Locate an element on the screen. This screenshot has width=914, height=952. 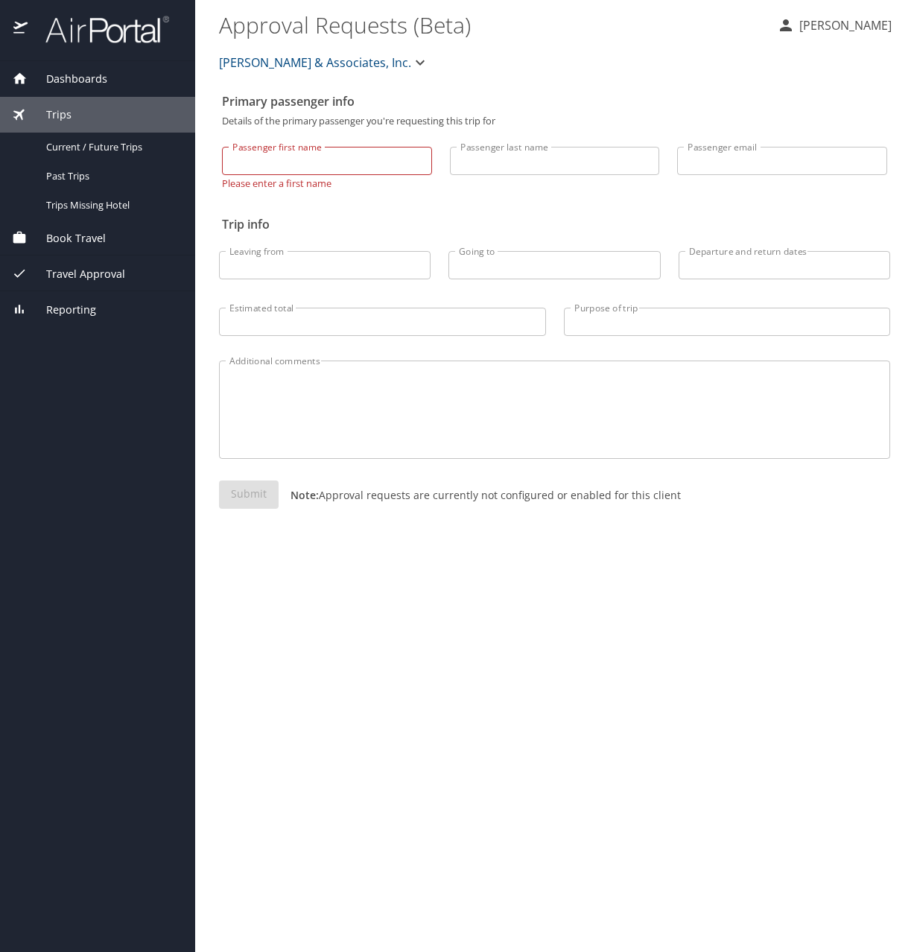
h1: Approval Requests (Beta) is located at coordinates (492, 25).